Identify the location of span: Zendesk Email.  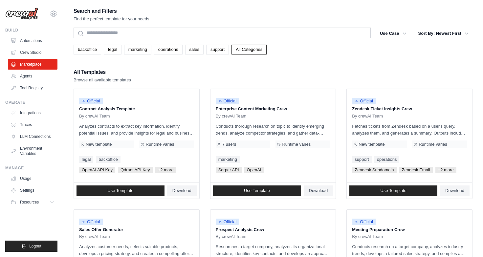
(416, 170).